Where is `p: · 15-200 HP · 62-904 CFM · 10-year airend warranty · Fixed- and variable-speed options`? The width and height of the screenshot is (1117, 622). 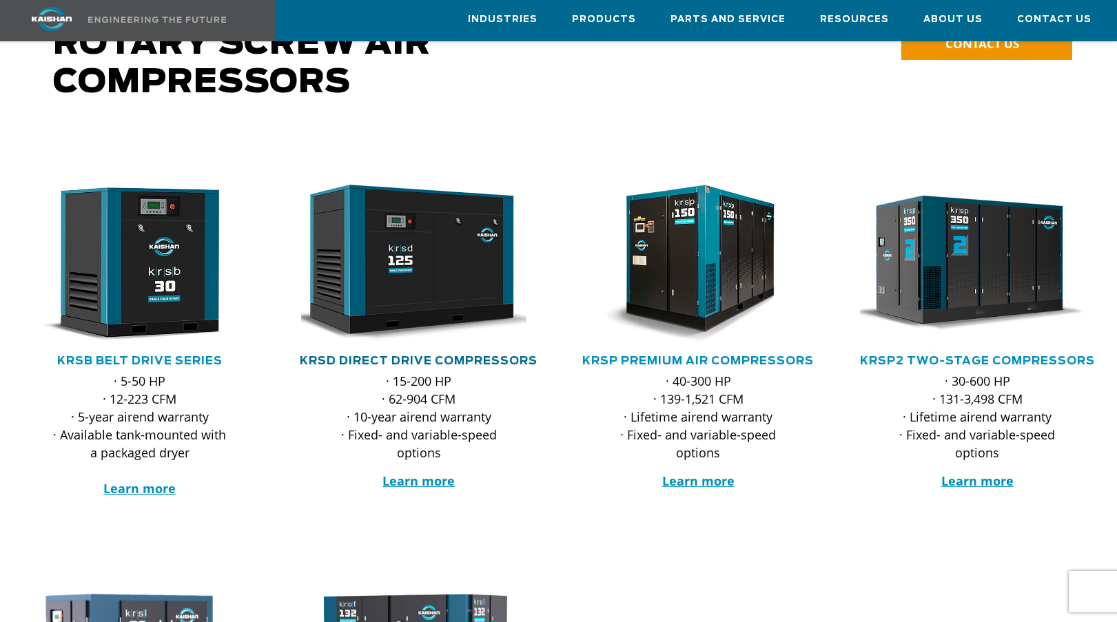 p: · 15-200 HP · 62-904 CFM · 10-year airend warranty · Fixed- and variable-speed options is located at coordinates (418, 417).